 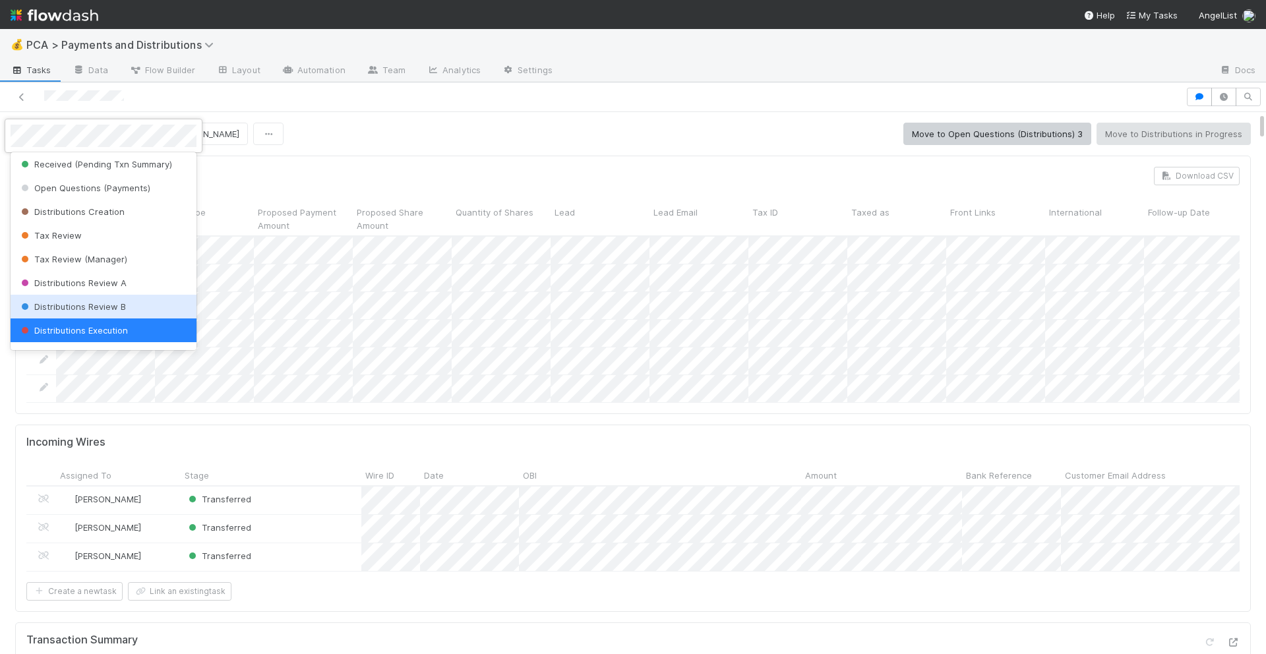 What do you see at coordinates (73, 283) in the screenshot?
I see `span: Distributions Review A` at bounding box center [73, 283].